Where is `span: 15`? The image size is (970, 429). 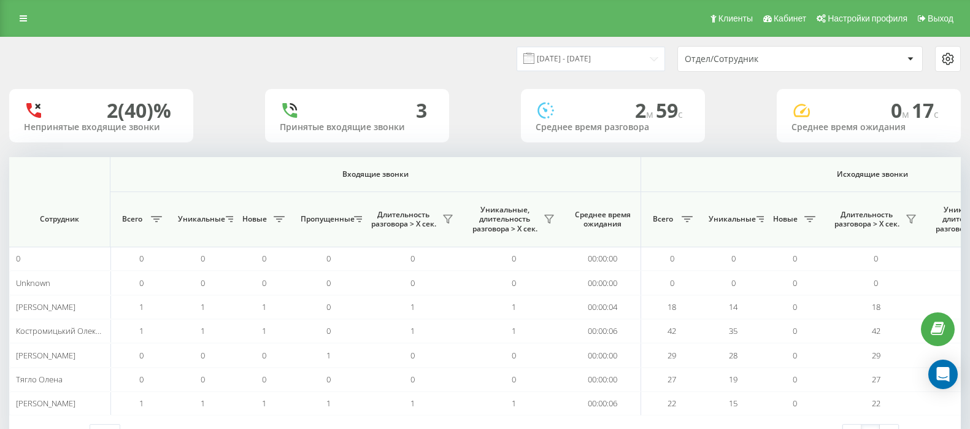
span: 15 is located at coordinates (733, 403).